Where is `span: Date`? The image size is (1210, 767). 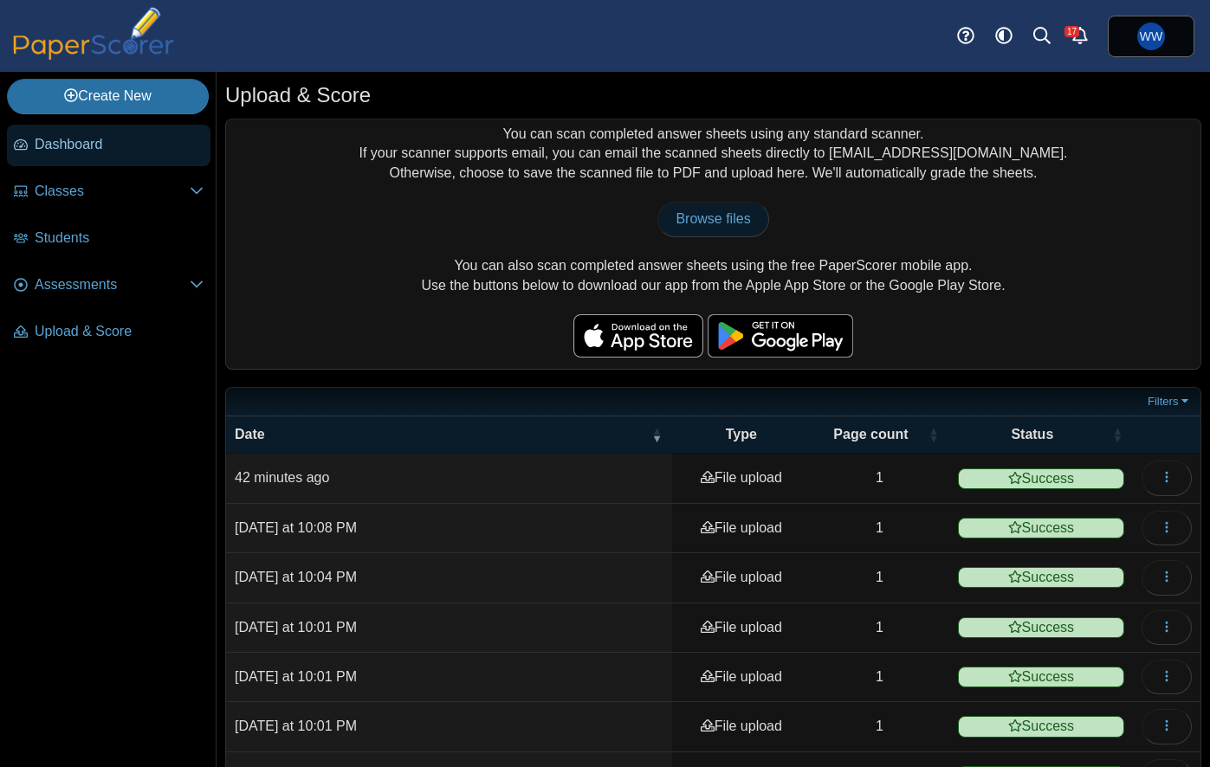 span: Date is located at coordinates (249, 434).